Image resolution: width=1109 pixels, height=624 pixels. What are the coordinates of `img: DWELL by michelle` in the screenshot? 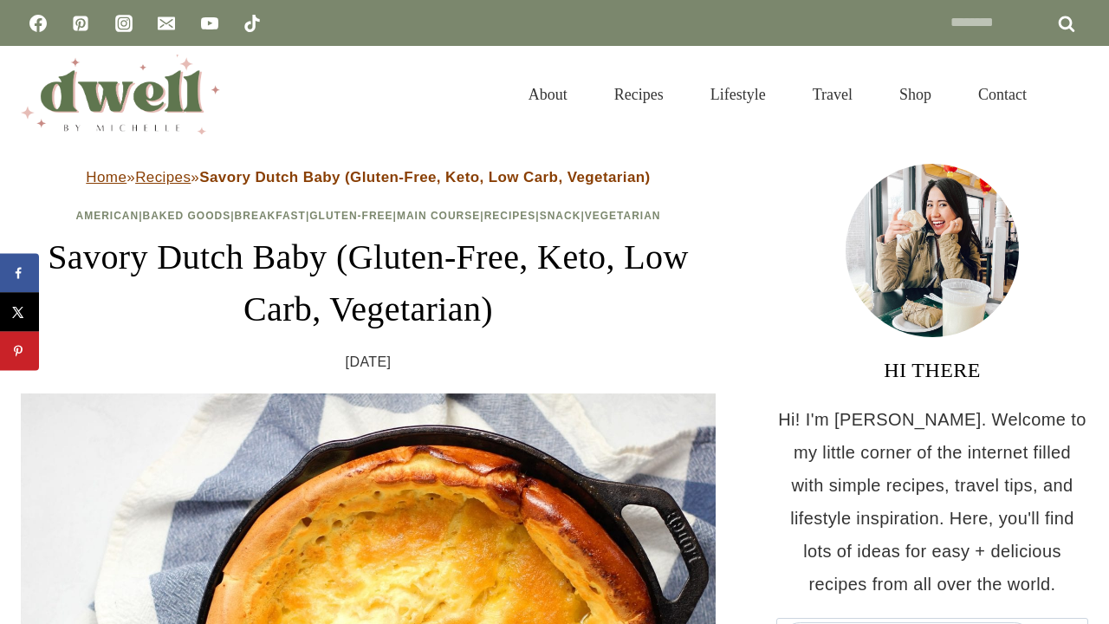 It's located at (120, 94).